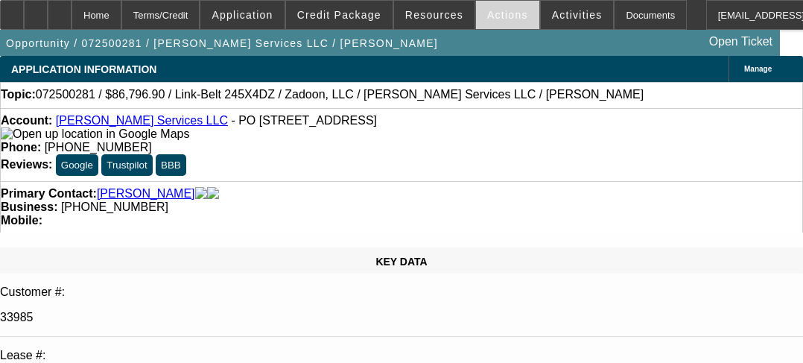 The height and width of the screenshot is (363, 803). What do you see at coordinates (577, 15) in the screenshot?
I see `span: Activities` at bounding box center [577, 15].